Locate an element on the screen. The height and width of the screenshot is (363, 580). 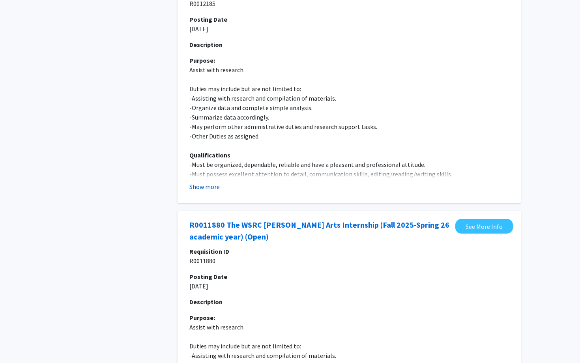
b: Qualifications is located at coordinates (210, 155).